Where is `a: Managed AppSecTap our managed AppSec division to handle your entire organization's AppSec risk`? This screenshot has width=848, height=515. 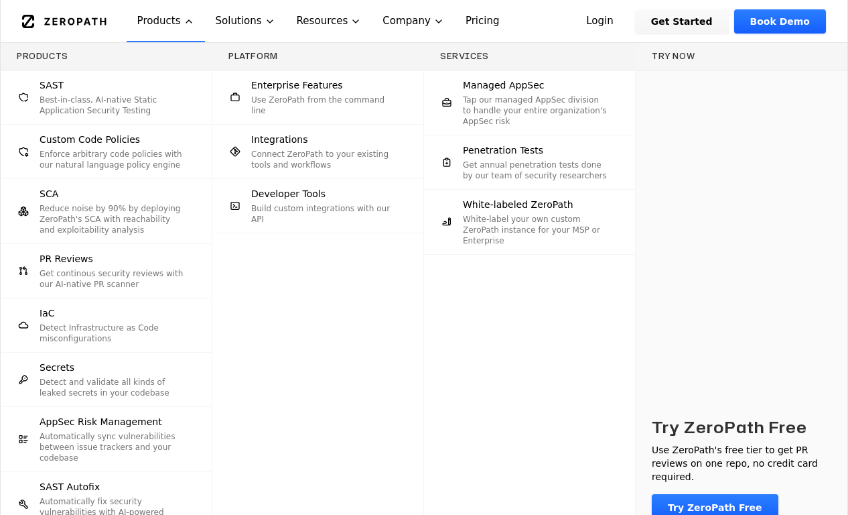 a: Managed AppSecTap our managed AppSec division to handle your entire organization's AppSec risk is located at coordinates (529, 103).